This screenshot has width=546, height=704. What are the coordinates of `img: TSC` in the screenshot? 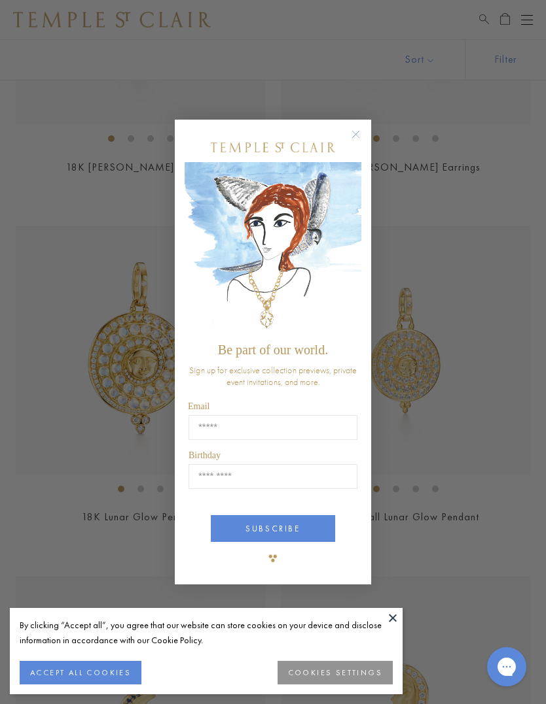 It's located at (273, 559).